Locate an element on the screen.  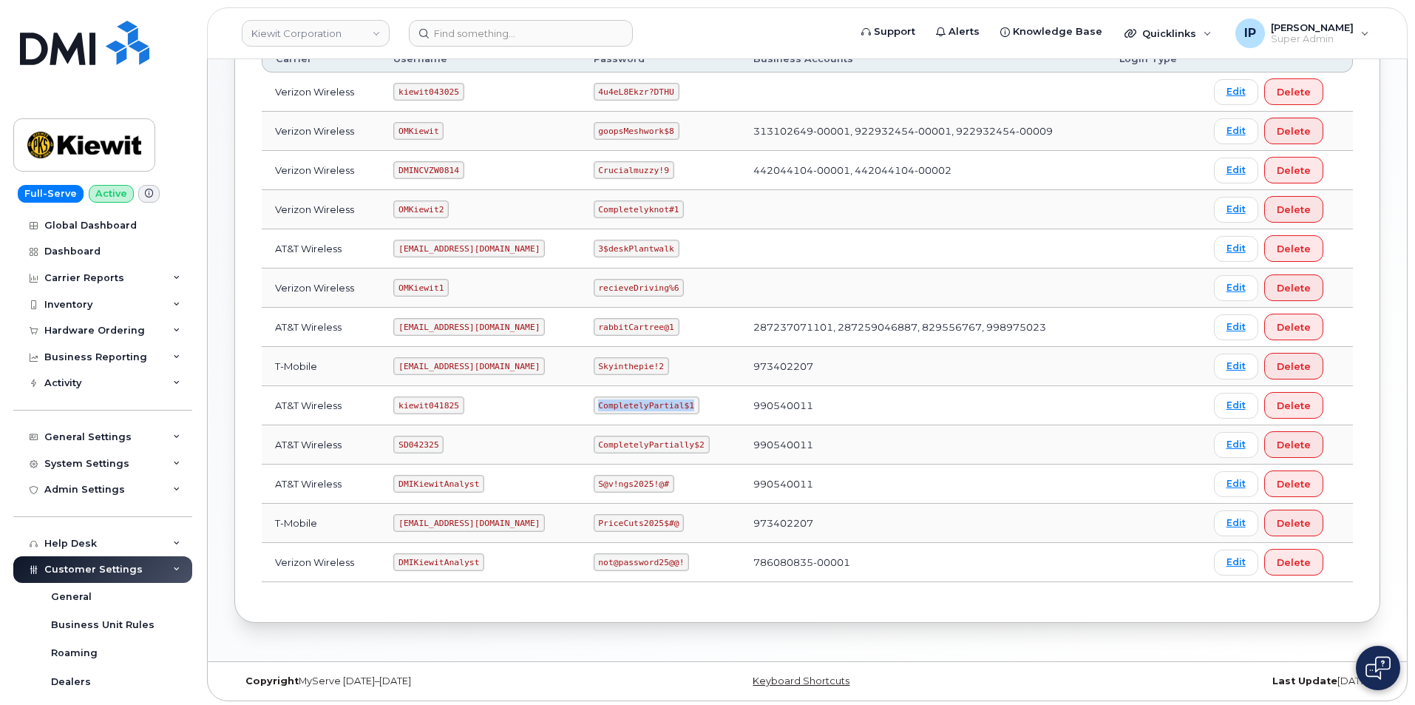
code: rabbitCartree@1 is located at coordinates (637, 327).